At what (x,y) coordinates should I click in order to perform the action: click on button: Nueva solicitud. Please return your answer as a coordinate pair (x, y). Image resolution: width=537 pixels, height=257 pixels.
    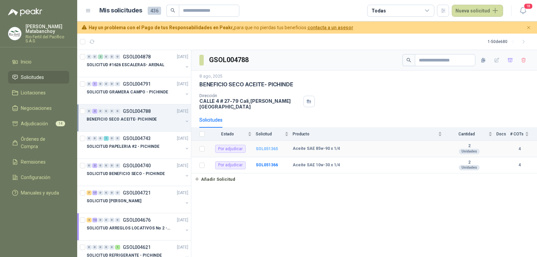
    Looking at the image, I should click on (478, 11).